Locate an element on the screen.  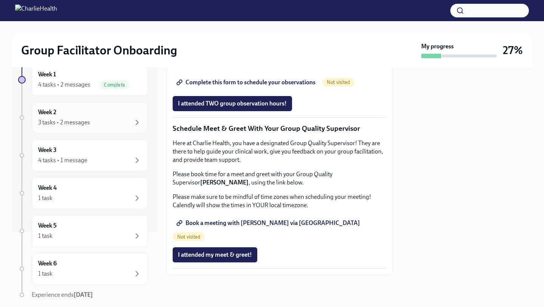
h6: Week 6 is located at coordinates (47, 263).